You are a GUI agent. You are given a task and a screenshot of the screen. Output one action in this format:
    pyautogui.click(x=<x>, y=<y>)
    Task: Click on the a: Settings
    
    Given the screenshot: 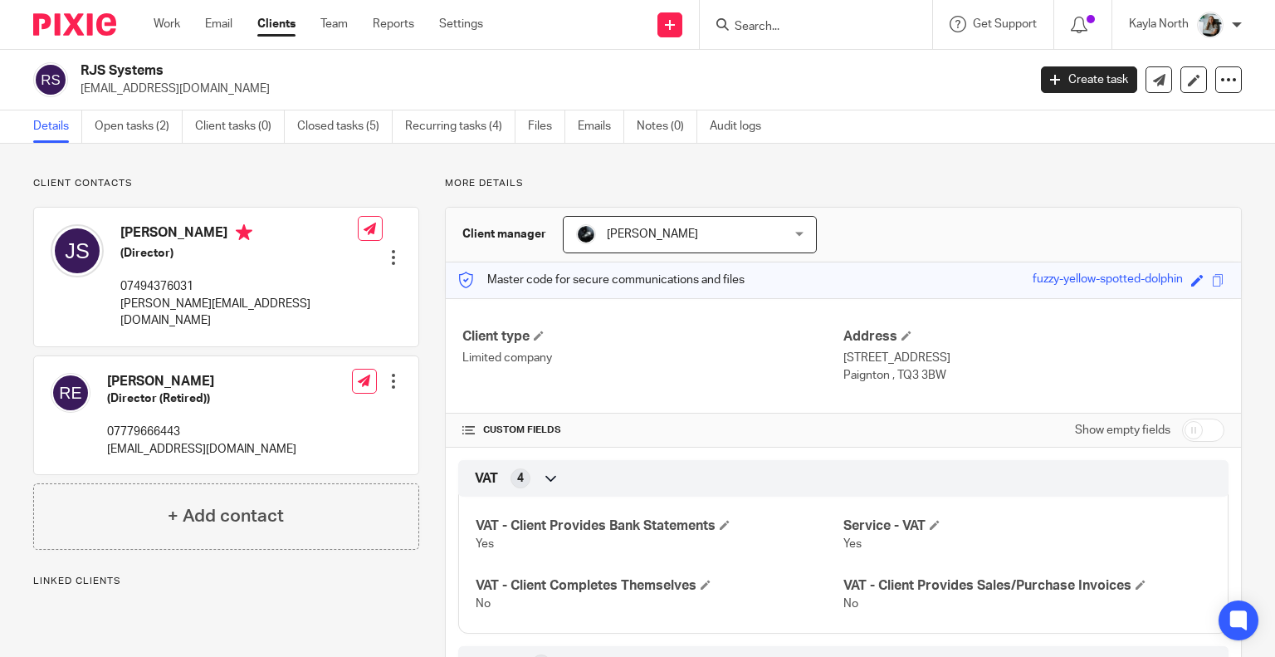 What is the action you would take?
    pyautogui.click(x=461, y=24)
    